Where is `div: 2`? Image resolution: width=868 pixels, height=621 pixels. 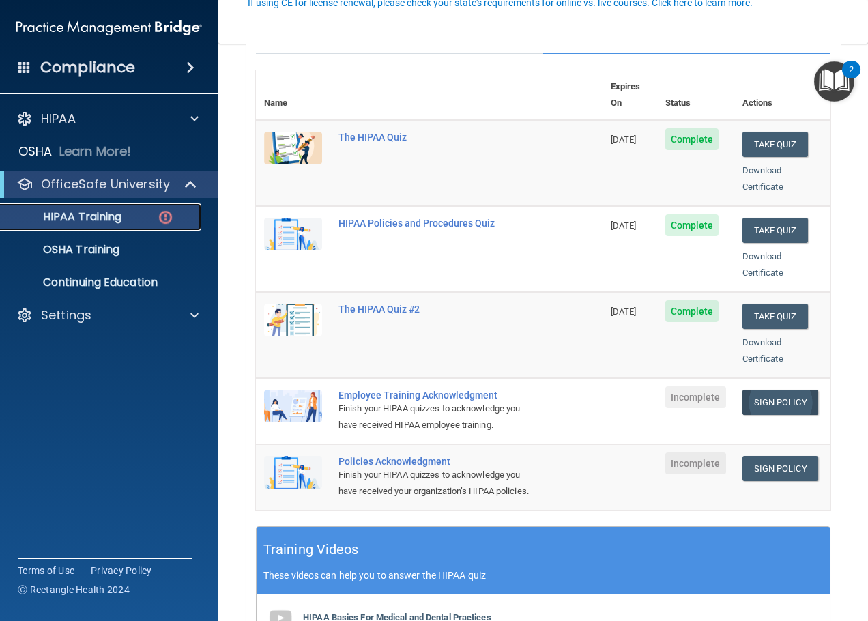 div: 2 is located at coordinates (851, 78).